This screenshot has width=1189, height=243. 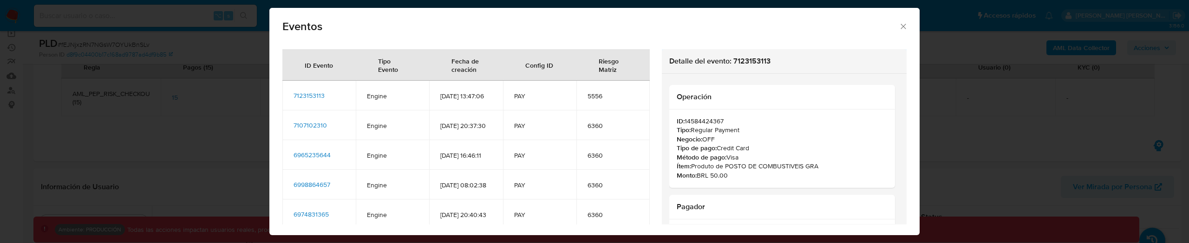 What do you see at coordinates (782, 97) in the screenshot?
I see `h2: Operación` at bounding box center [782, 97].